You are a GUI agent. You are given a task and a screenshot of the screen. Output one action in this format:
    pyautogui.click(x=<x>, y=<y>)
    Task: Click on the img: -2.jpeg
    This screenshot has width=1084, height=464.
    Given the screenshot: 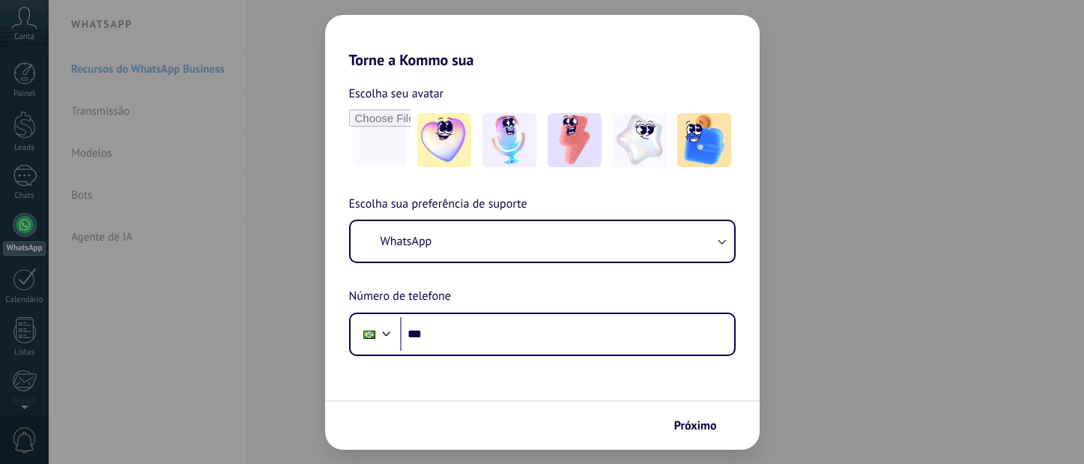 What is the action you would take?
    pyautogui.click(x=509, y=140)
    